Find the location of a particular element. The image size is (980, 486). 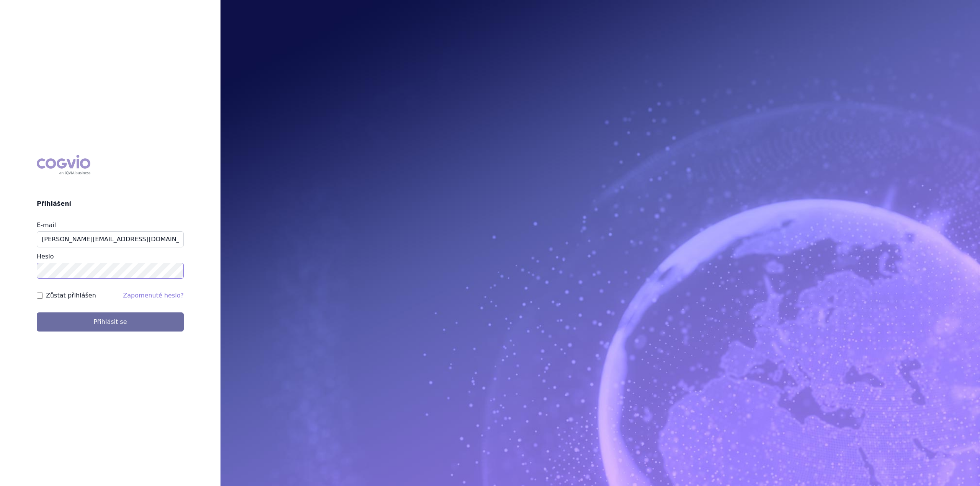

label: Zůstat přihlášen is located at coordinates (71, 296).